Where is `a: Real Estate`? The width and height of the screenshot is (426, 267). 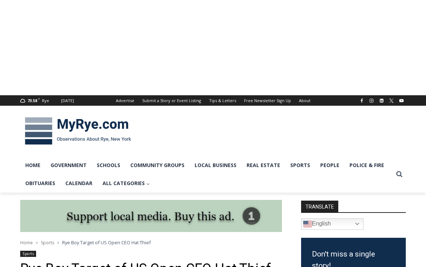
a: Real Estate is located at coordinates (263, 165).